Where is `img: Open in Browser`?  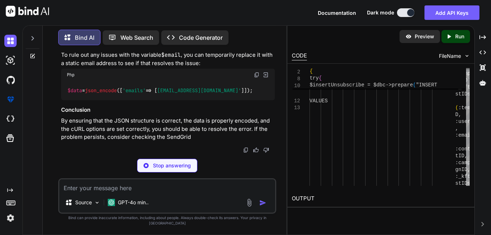 img: Open in Browser is located at coordinates (266, 75).